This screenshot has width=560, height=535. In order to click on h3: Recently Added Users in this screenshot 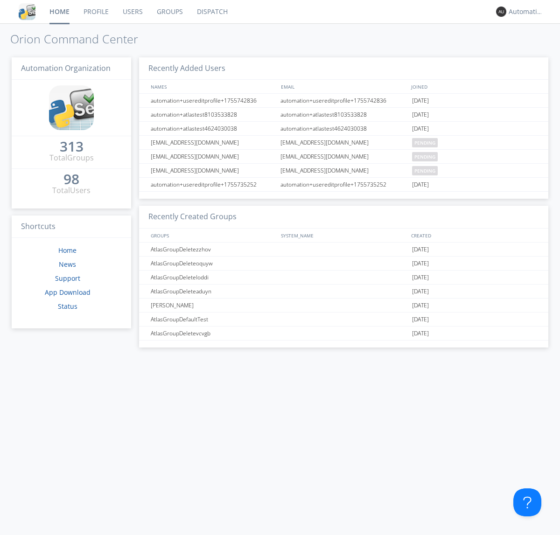, I will do `click(343, 69)`.